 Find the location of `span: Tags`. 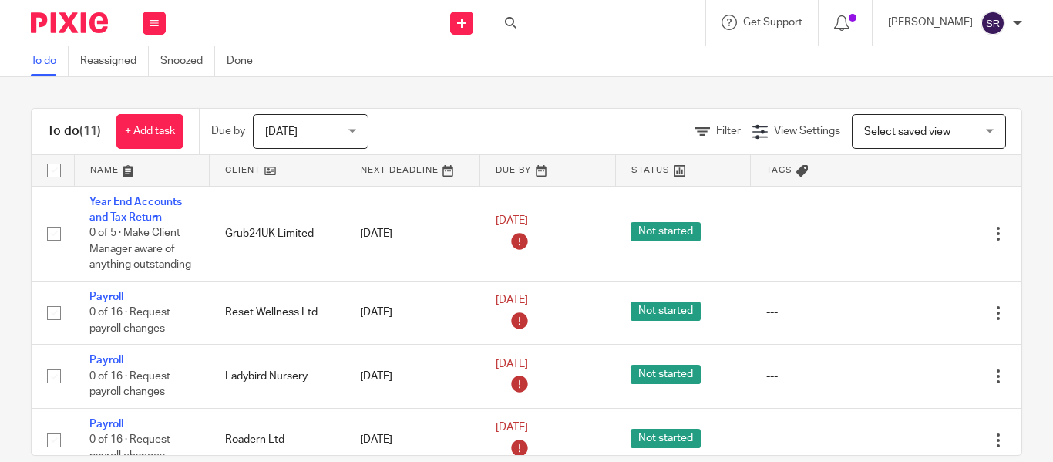

span: Tags is located at coordinates (779, 170).